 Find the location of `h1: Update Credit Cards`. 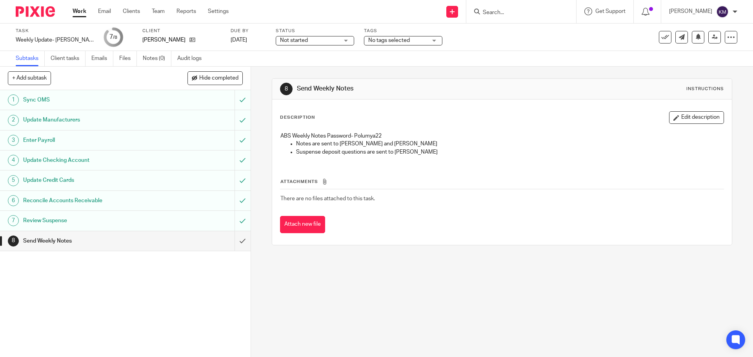

h1: Update Credit Cards is located at coordinates (91, 180).